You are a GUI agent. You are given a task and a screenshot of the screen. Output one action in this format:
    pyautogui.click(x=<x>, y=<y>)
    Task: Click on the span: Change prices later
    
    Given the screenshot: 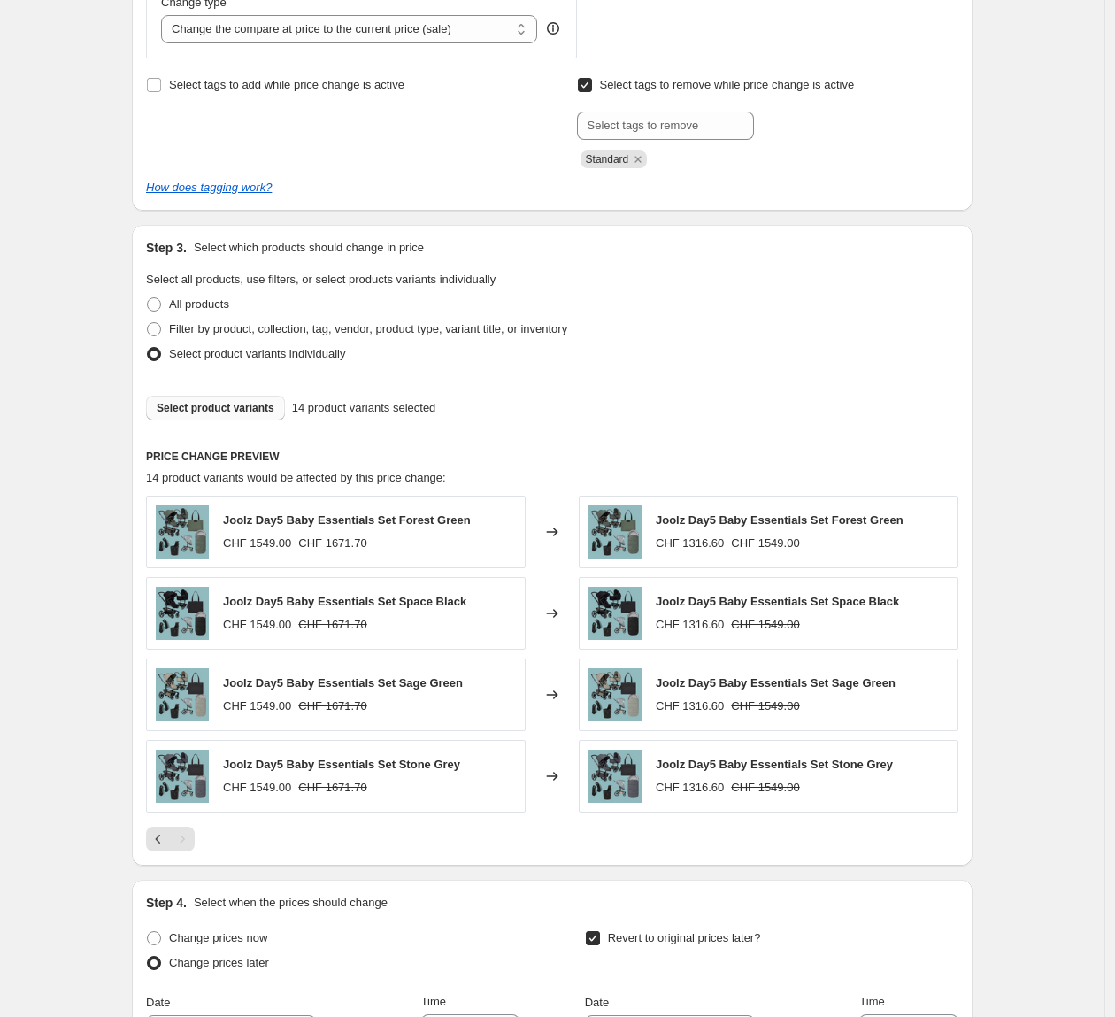 What is the action you would take?
    pyautogui.click(x=219, y=962)
    